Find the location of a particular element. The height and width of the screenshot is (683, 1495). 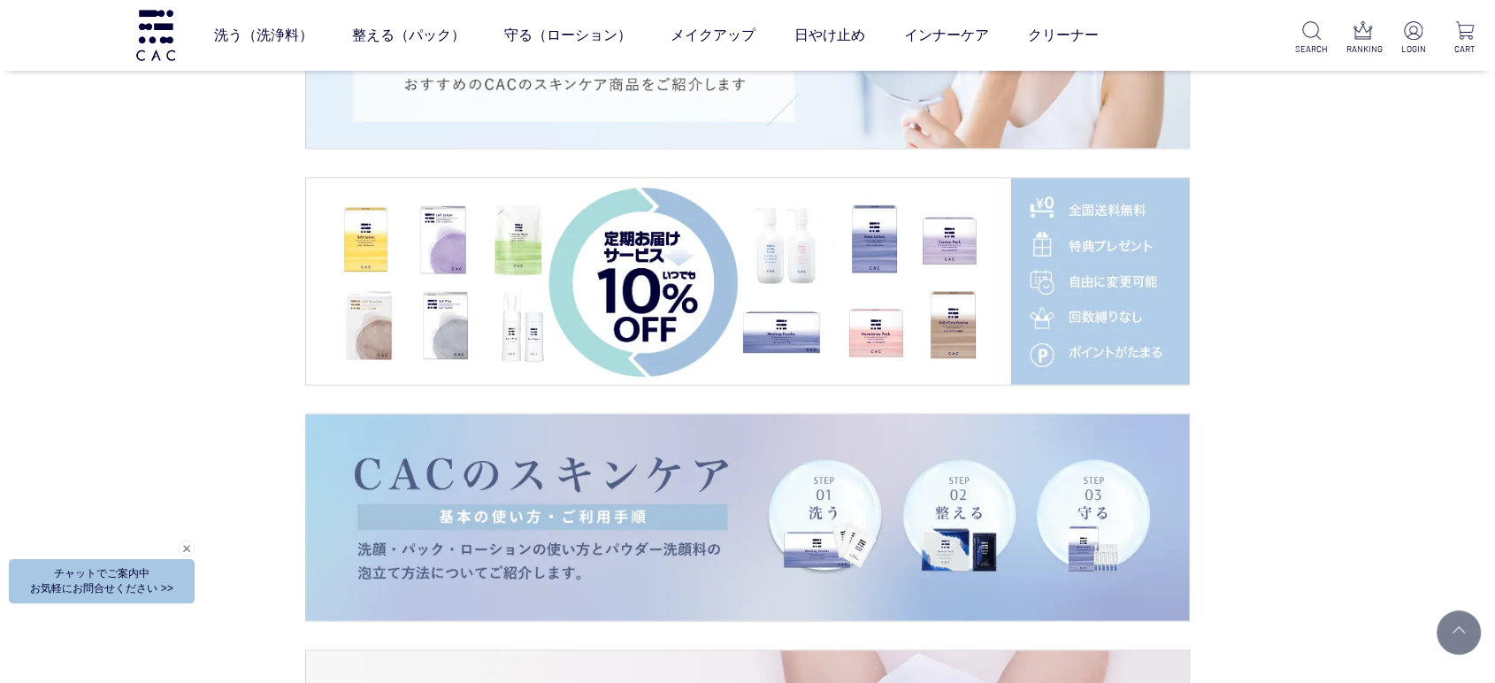

img: tab_keywords_by_traffic_grey.svg is located at coordinates (193, 111).